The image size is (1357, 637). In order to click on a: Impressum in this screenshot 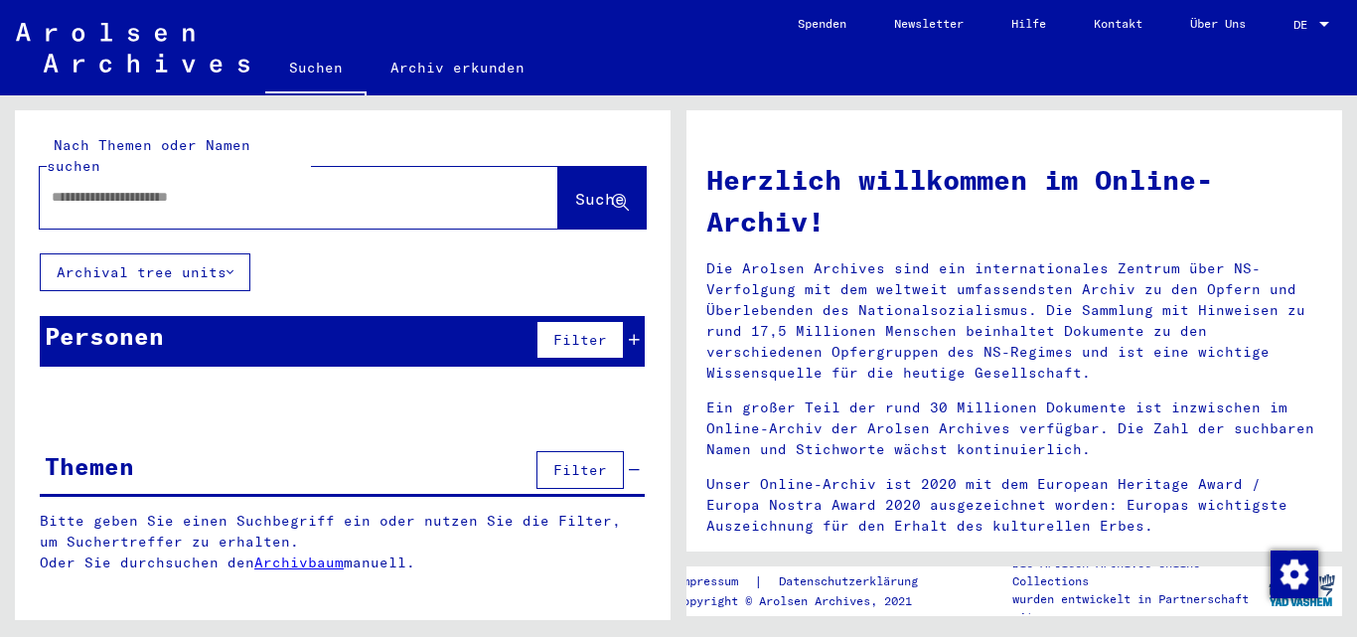, I will do `click(714, 581)`.